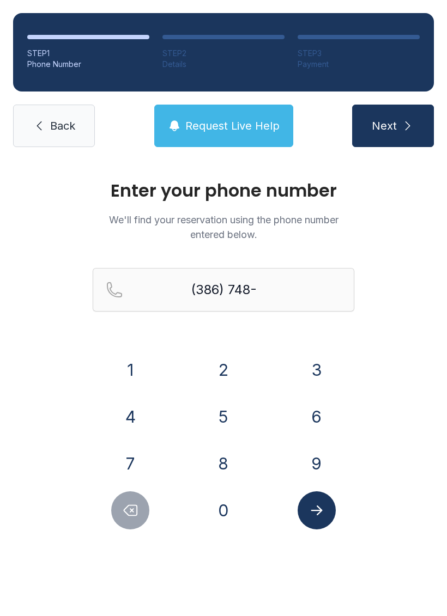 This screenshot has width=447, height=616. What do you see at coordinates (223, 290) in the screenshot?
I see `input: Reservation phone number` at bounding box center [223, 290].